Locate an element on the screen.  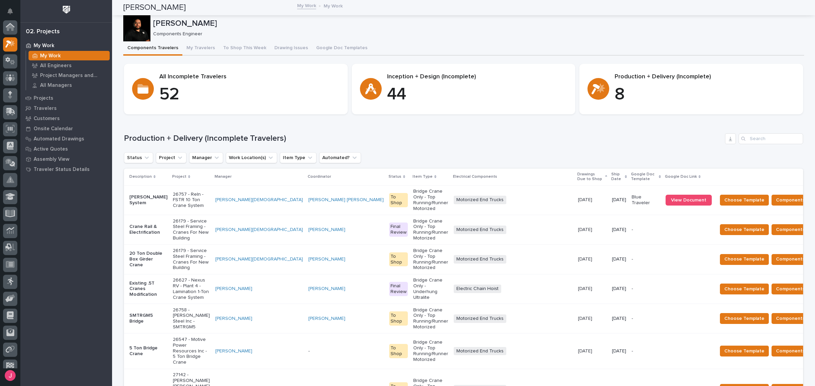
p: Customers is located at coordinates (47, 119).